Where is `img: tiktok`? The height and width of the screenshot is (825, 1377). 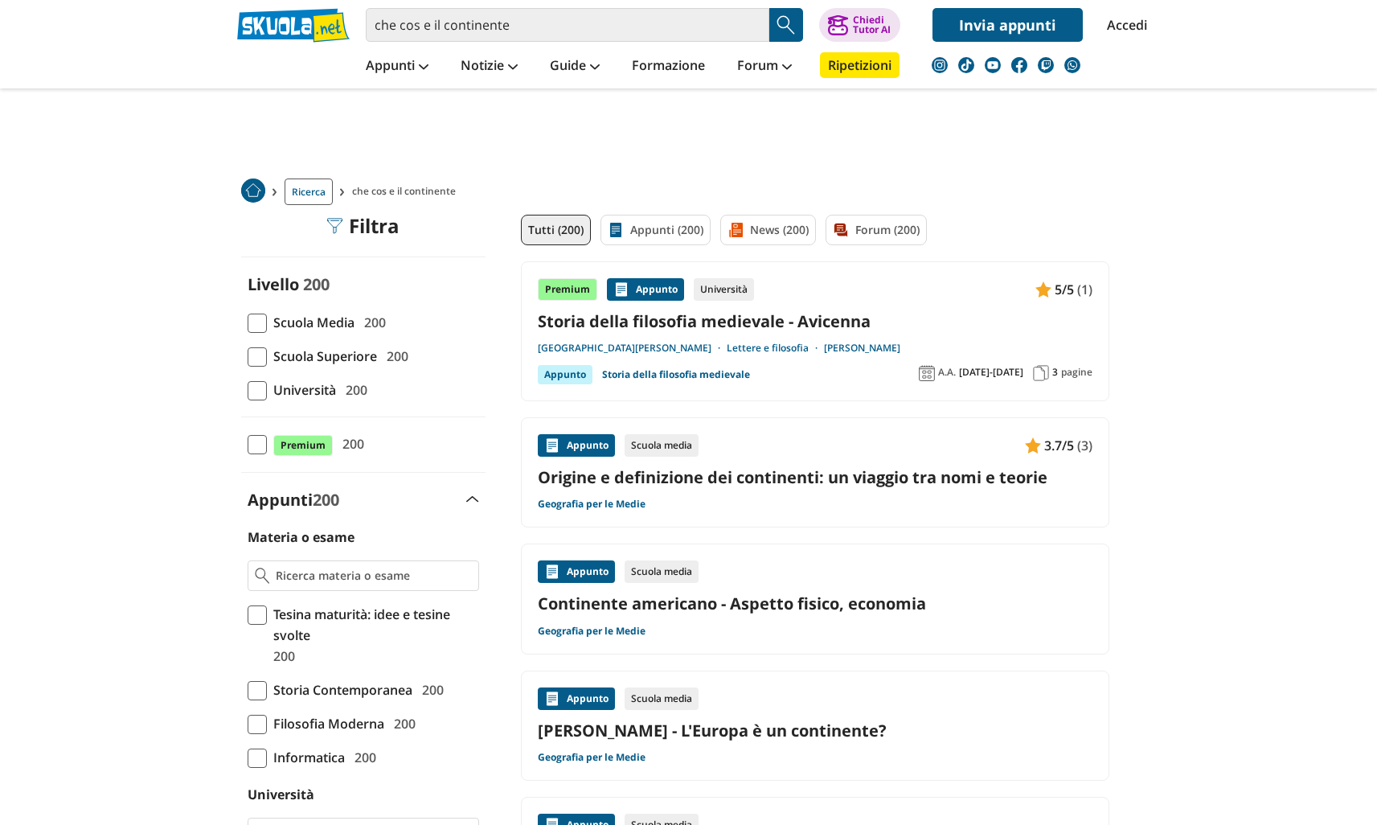 img: tiktok is located at coordinates (966, 65).